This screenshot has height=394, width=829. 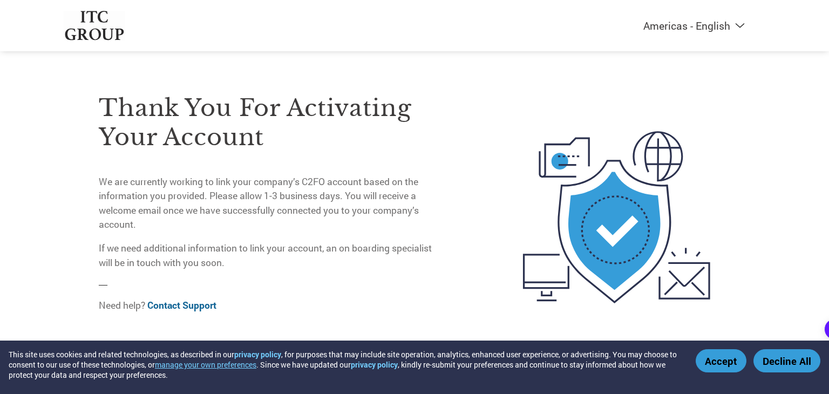 I want to click on div: This site uses cookies and related technologies, as described in our , for purposes that may incl..., so click(x=344, y=364).